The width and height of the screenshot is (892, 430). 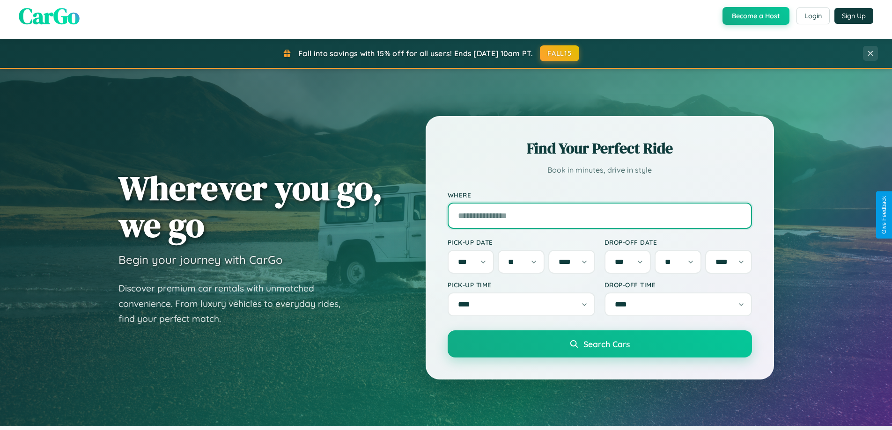 What do you see at coordinates (600, 344) in the screenshot?
I see `button: Search Cars` at bounding box center [600, 344].